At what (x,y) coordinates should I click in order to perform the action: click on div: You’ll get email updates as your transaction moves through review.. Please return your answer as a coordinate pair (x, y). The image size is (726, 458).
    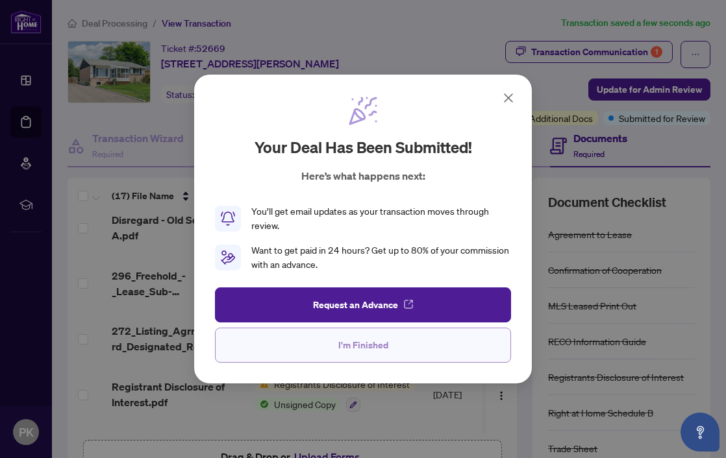
    Looking at the image, I should click on (381, 219).